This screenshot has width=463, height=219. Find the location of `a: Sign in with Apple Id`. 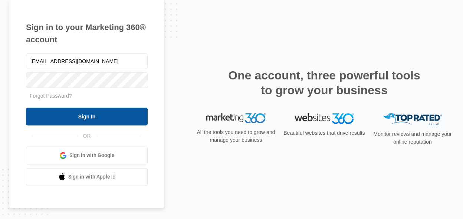

a: Sign in with Apple Id is located at coordinates (87, 177).